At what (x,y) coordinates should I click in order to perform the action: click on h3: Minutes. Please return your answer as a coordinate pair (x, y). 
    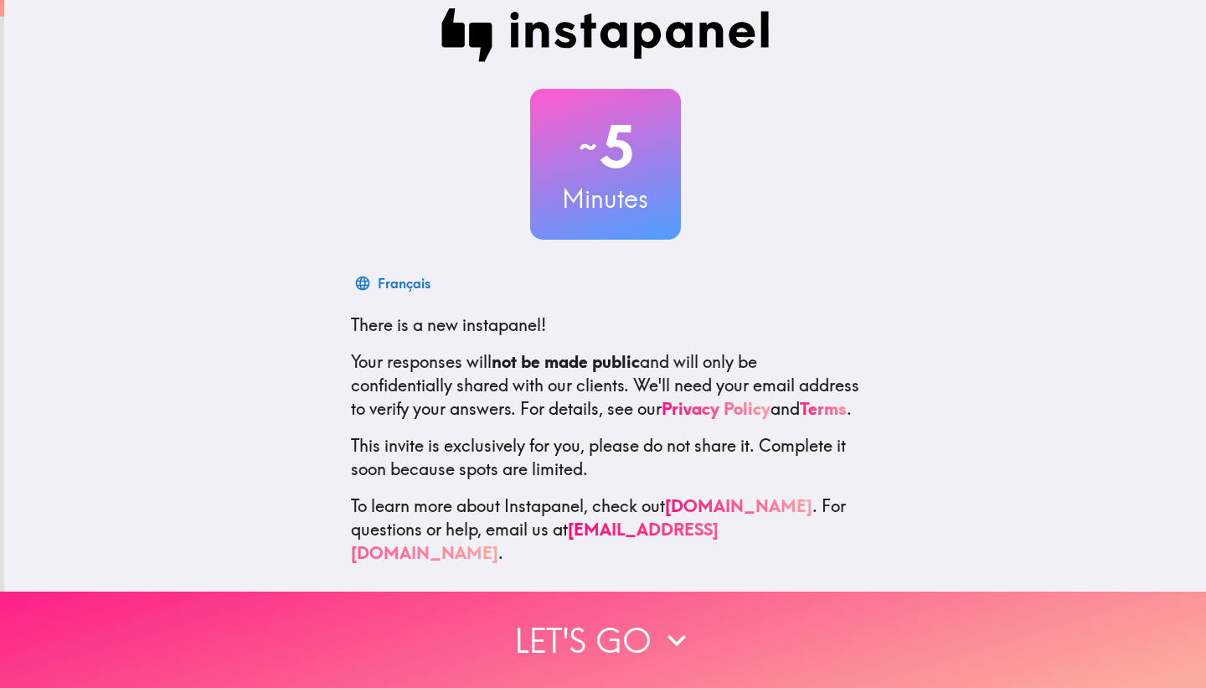
    Looking at the image, I should click on (606, 199).